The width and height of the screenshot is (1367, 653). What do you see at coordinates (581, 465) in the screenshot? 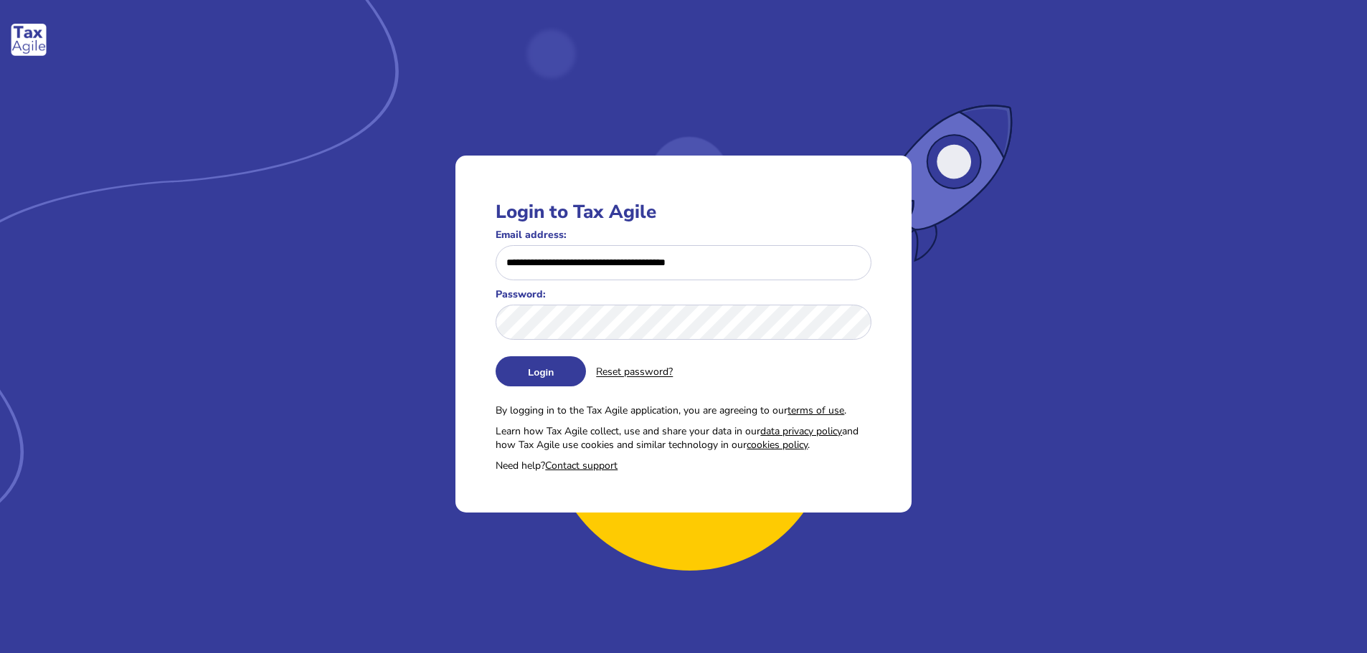
I see `a: Contact support` at bounding box center [581, 465].